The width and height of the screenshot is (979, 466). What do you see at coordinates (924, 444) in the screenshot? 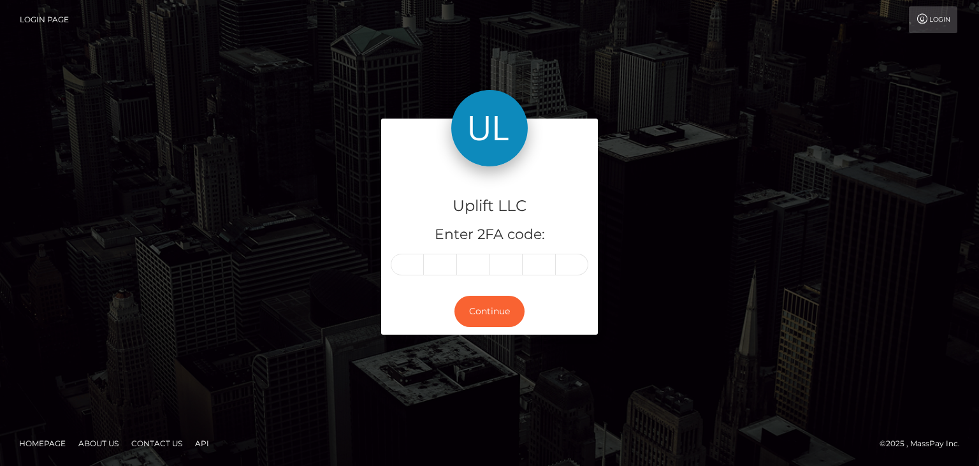
I see `div: © 2025 , MassPay Inc.` at bounding box center [924, 444].